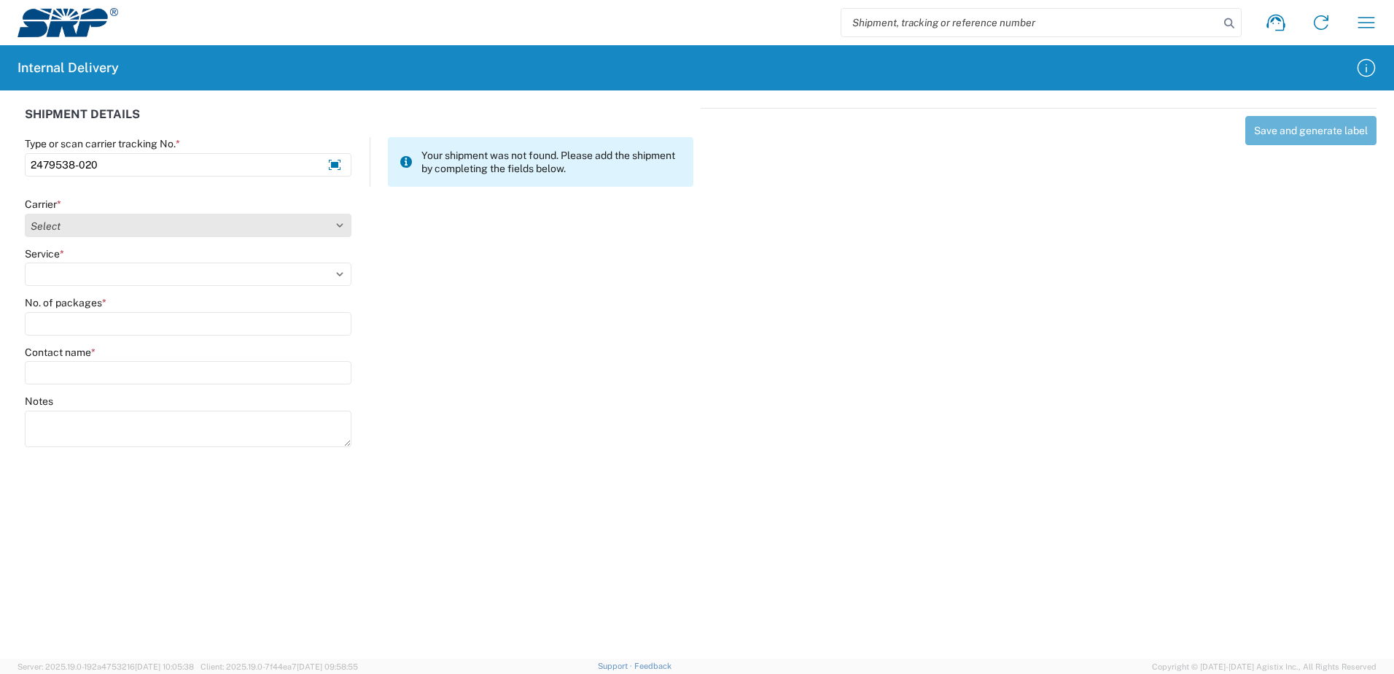 The image size is (1394, 674). What do you see at coordinates (44, 254) in the screenshot?
I see `label: Service` at bounding box center [44, 254].